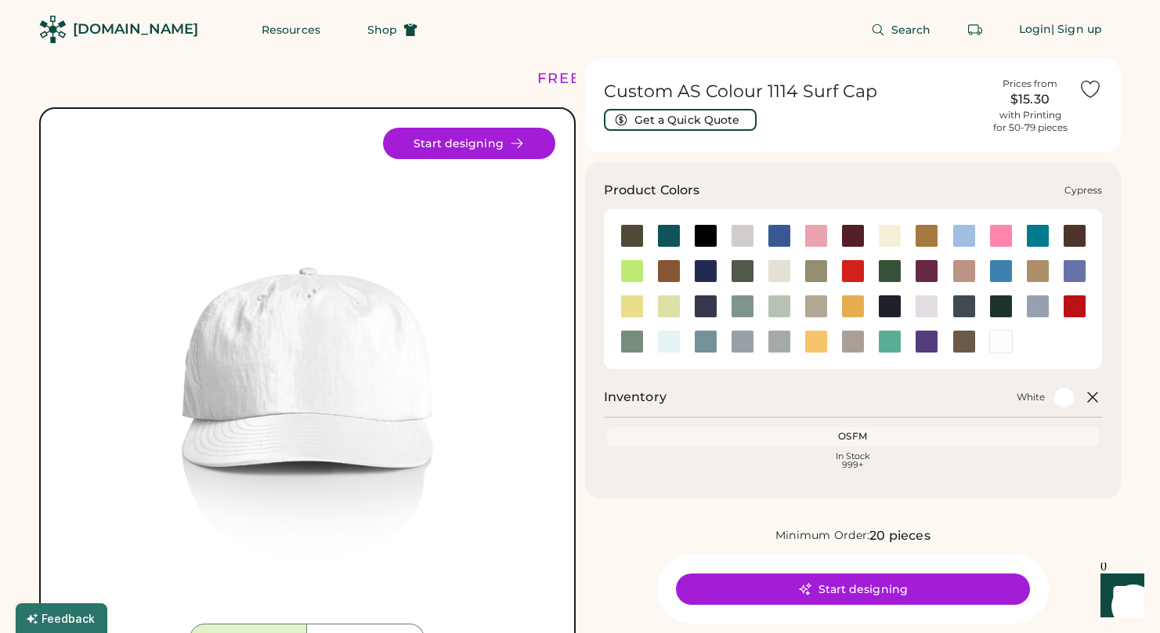  I want to click on div: OSFM, so click(853, 436).